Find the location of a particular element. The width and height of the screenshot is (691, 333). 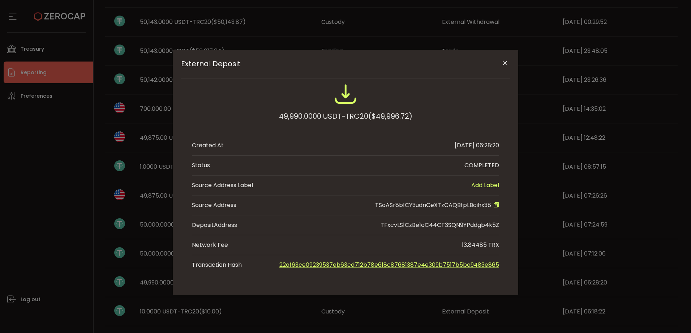

div: TFxcvLS1CzBe1oC44CT3SQN9YPddgb4k5Z is located at coordinates (440, 225).